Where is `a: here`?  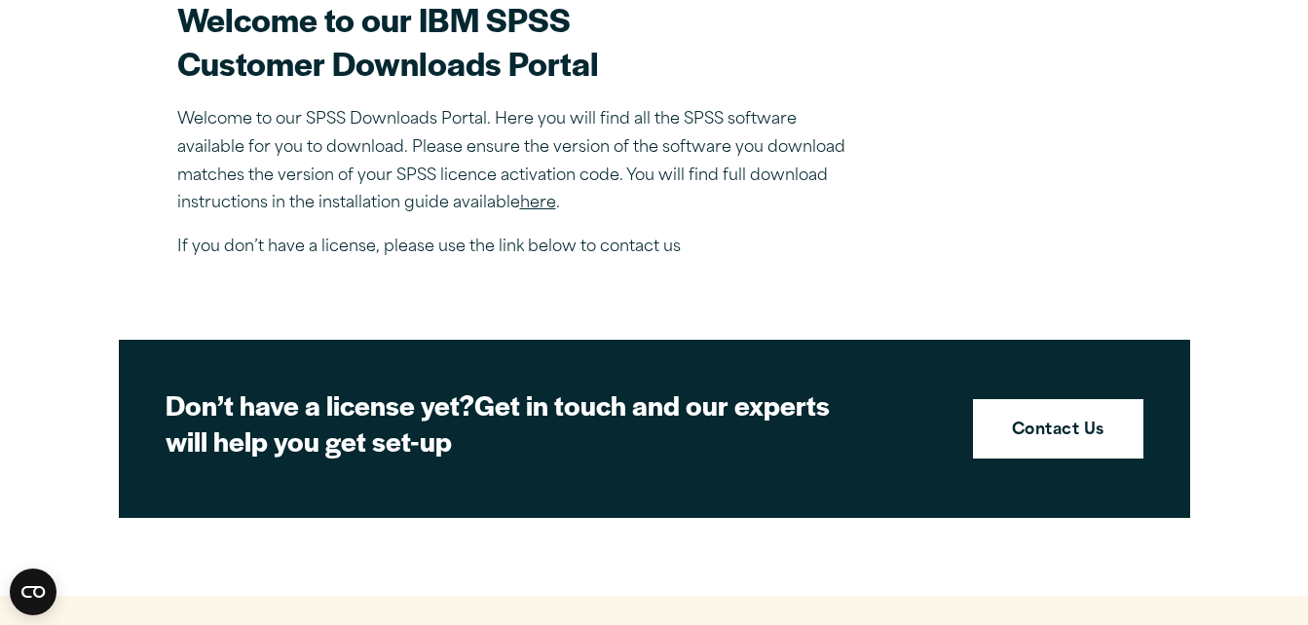
a: here is located at coordinates (538, 204).